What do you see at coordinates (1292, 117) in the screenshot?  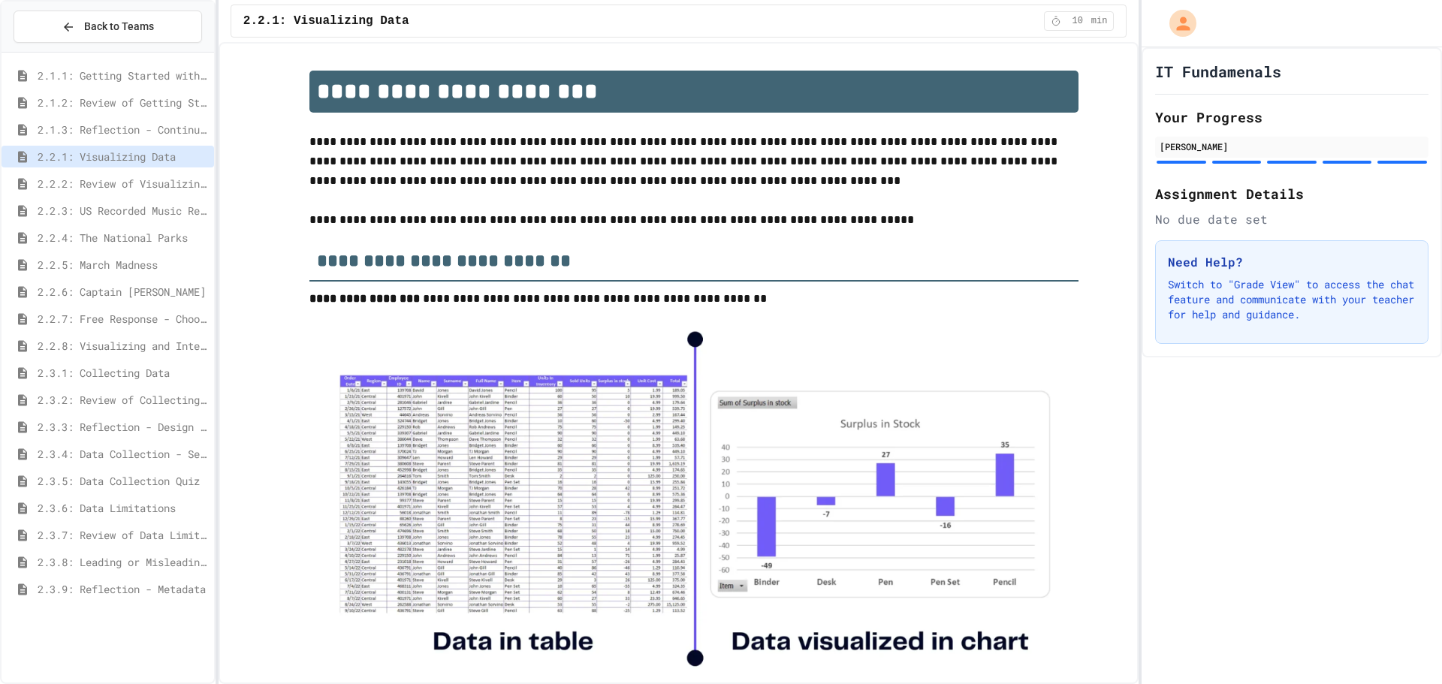 I see `h2: Your Progress` at bounding box center [1292, 117].